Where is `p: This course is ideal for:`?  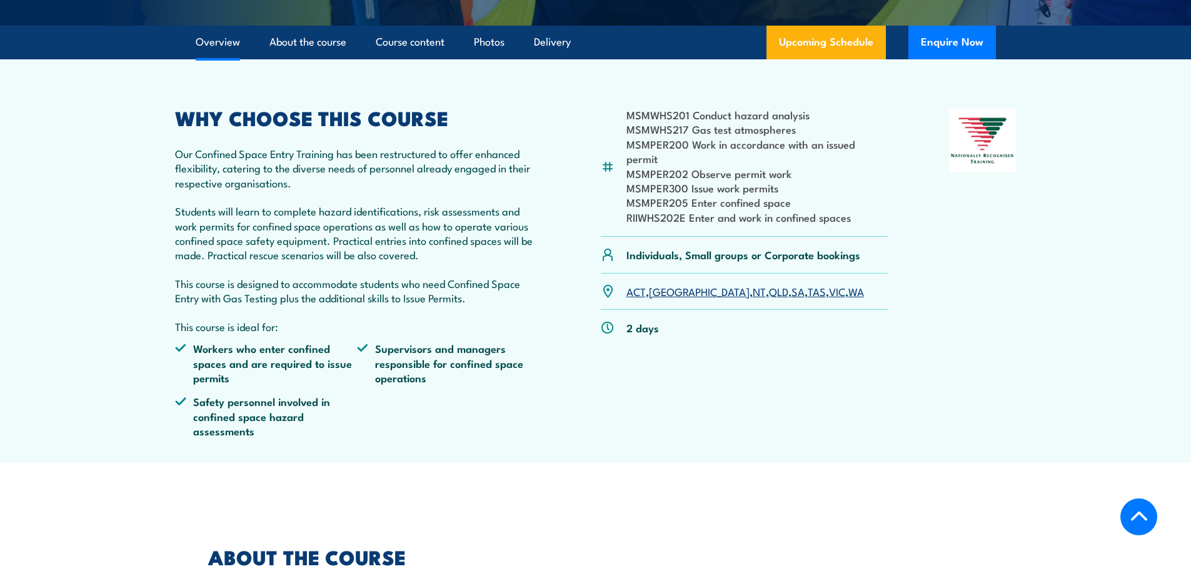 p: This course is ideal for: is located at coordinates (357, 326).